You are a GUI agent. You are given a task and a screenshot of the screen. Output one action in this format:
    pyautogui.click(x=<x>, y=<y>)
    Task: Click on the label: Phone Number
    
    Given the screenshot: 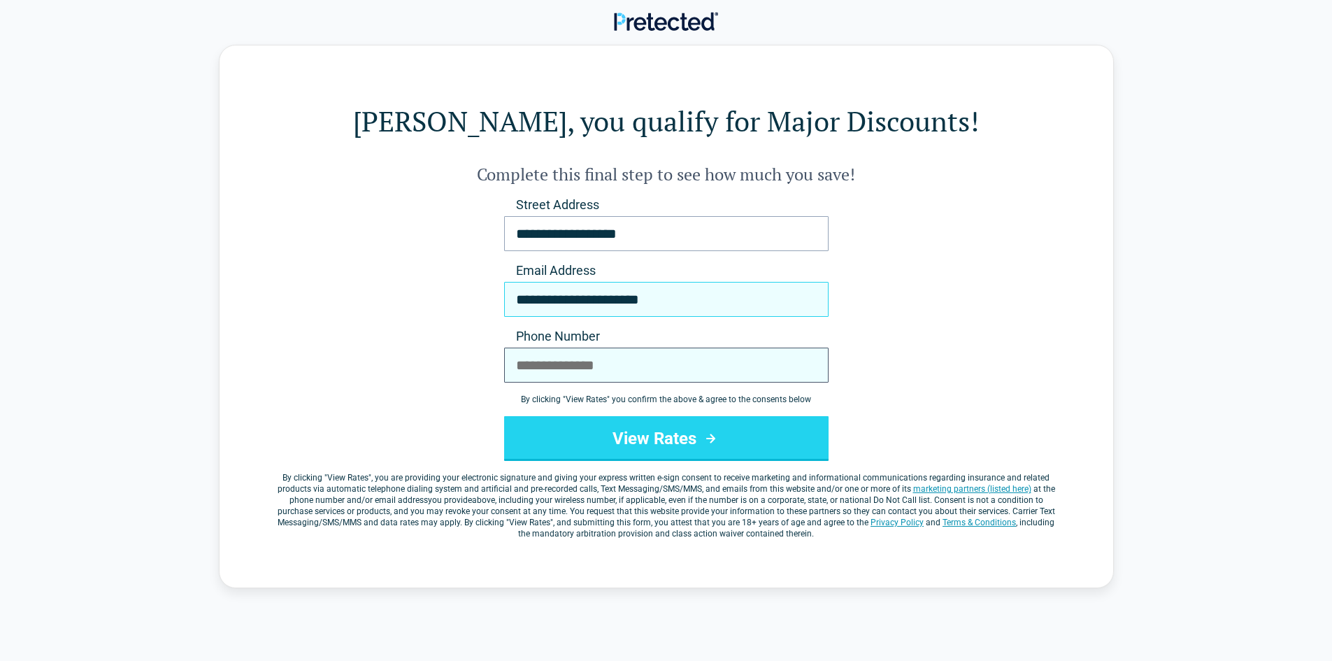 What is the action you would take?
    pyautogui.click(x=666, y=336)
    